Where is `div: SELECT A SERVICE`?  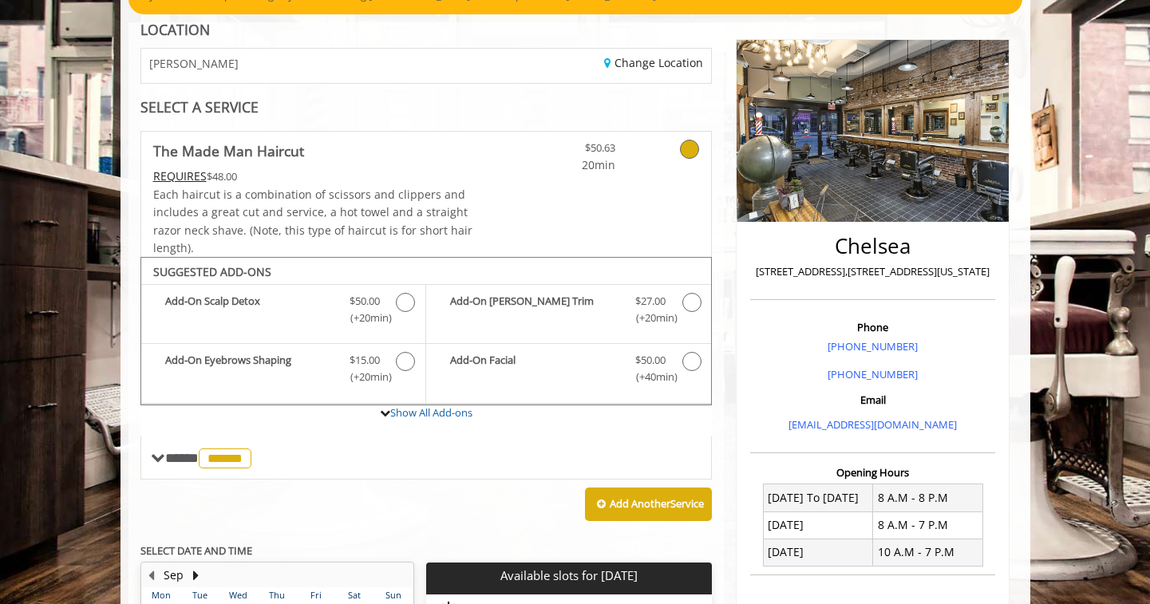
div: SELECT A SERVICE is located at coordinates (426, 107).